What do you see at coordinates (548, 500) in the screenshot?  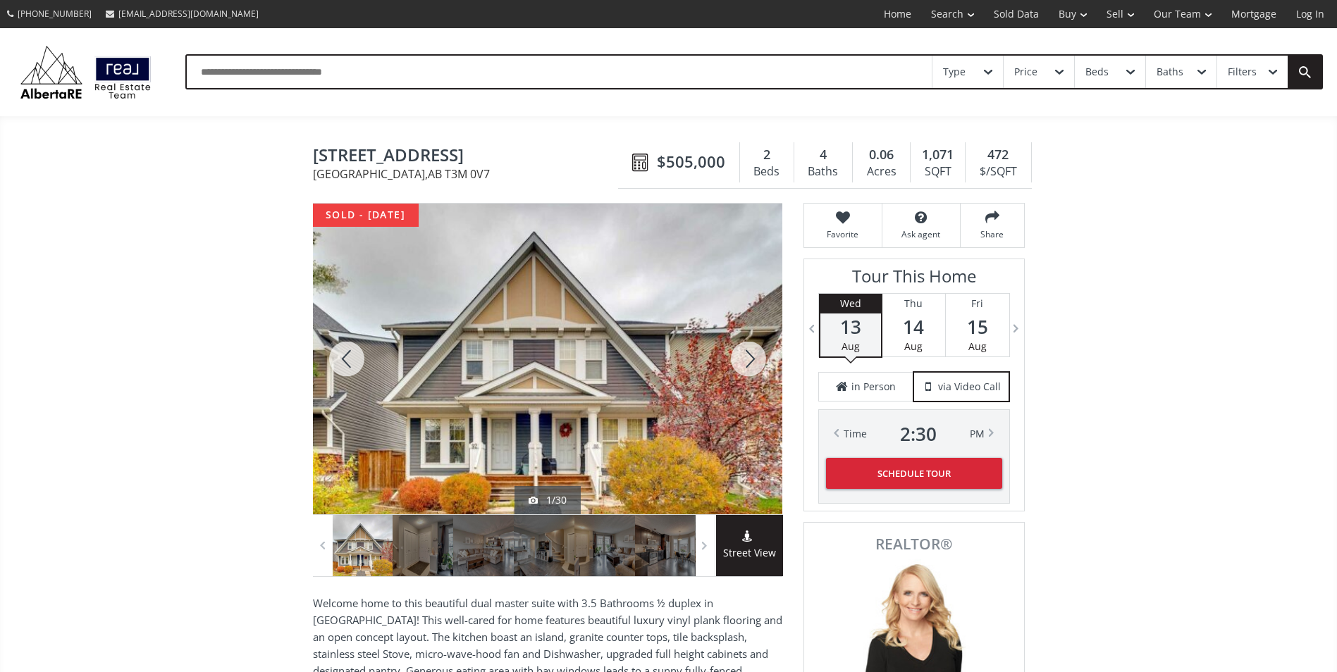 I see `div: 1/30` at bounding box center [548, 500].